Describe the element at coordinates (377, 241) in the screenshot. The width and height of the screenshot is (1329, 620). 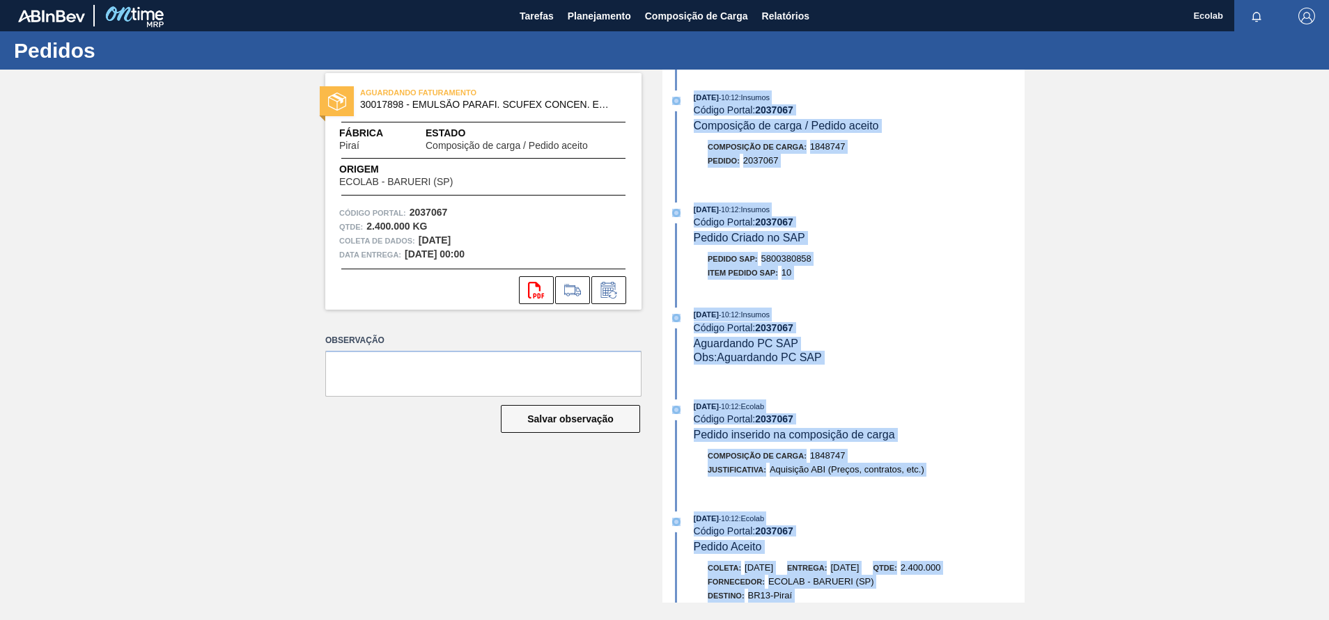
I see `span: Coleta de dados:` at that location.